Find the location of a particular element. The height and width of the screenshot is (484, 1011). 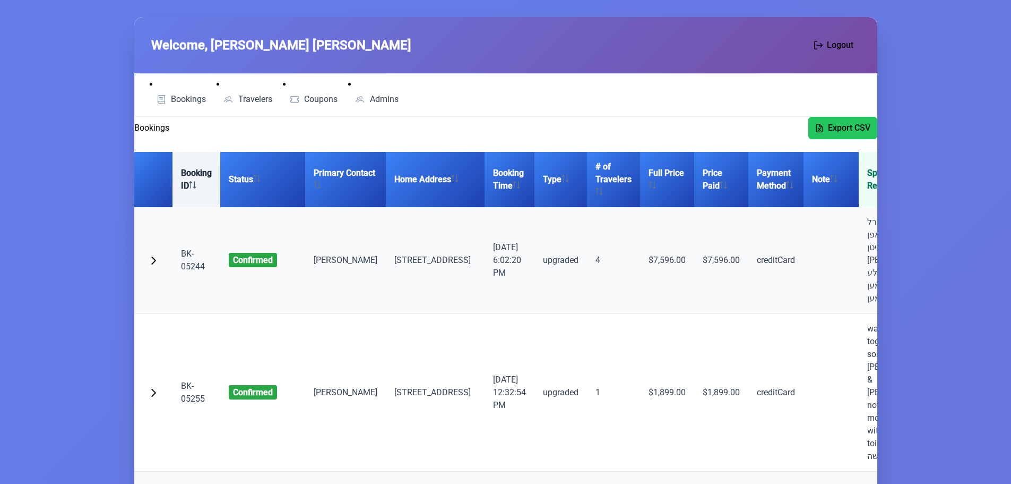

th: Status is located at coordinates (263, 179).